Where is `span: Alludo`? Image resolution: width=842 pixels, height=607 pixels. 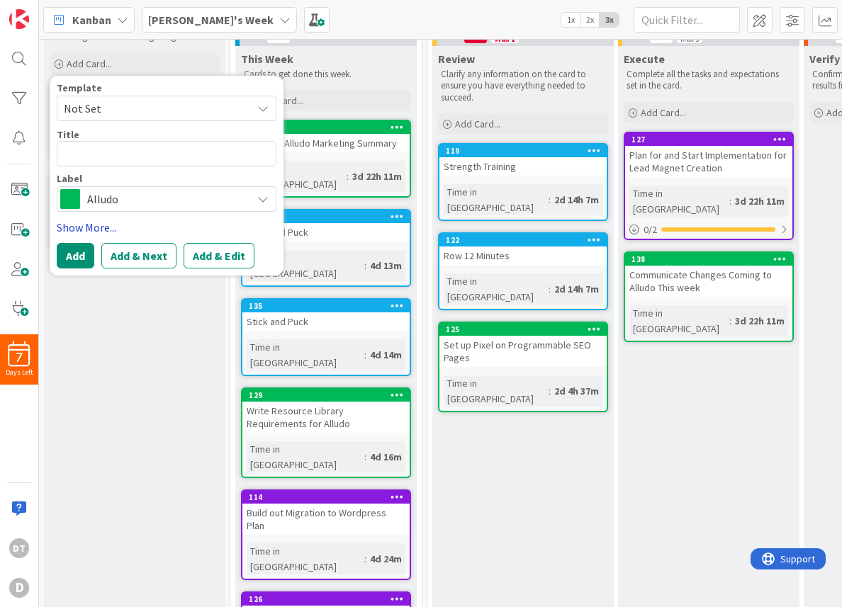 span: Alludo is located at coordinates (166, 199).